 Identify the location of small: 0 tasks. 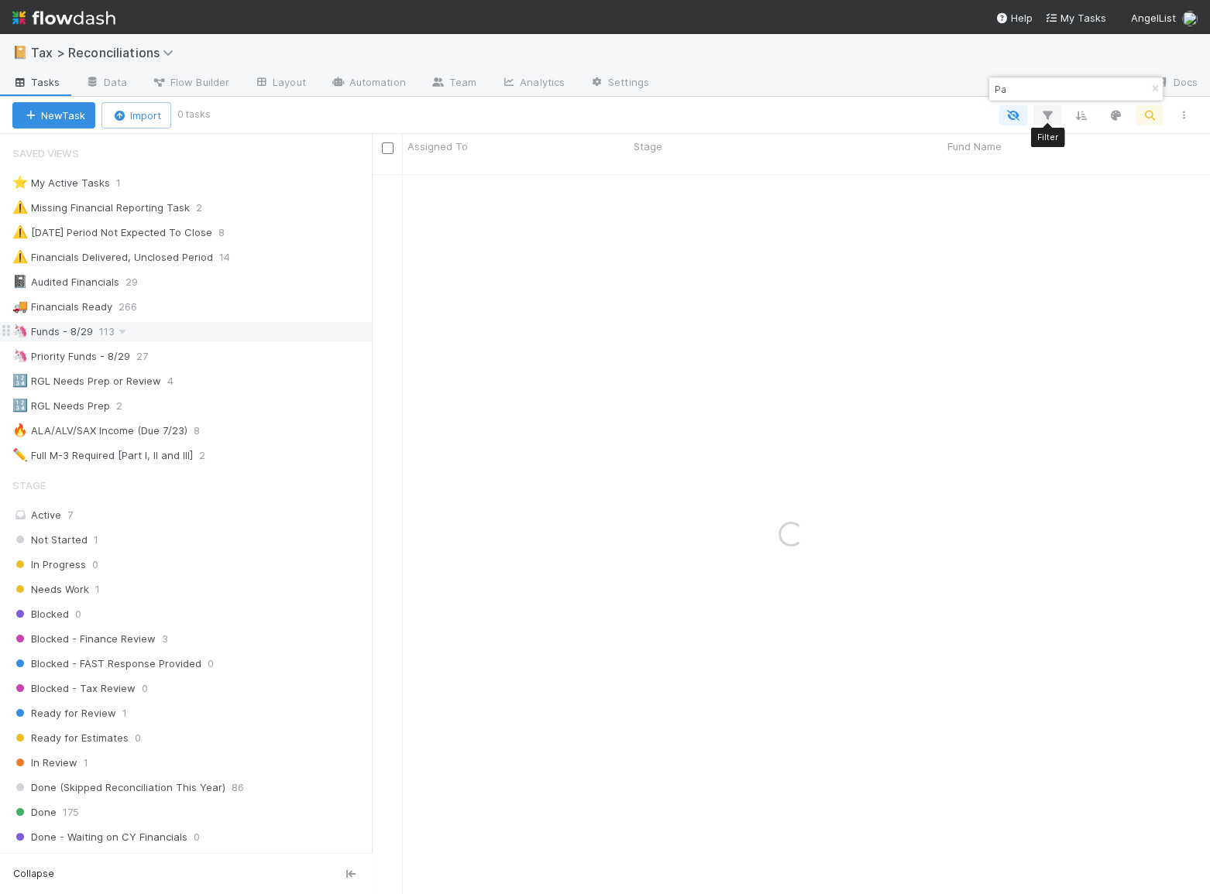
(194, 115).